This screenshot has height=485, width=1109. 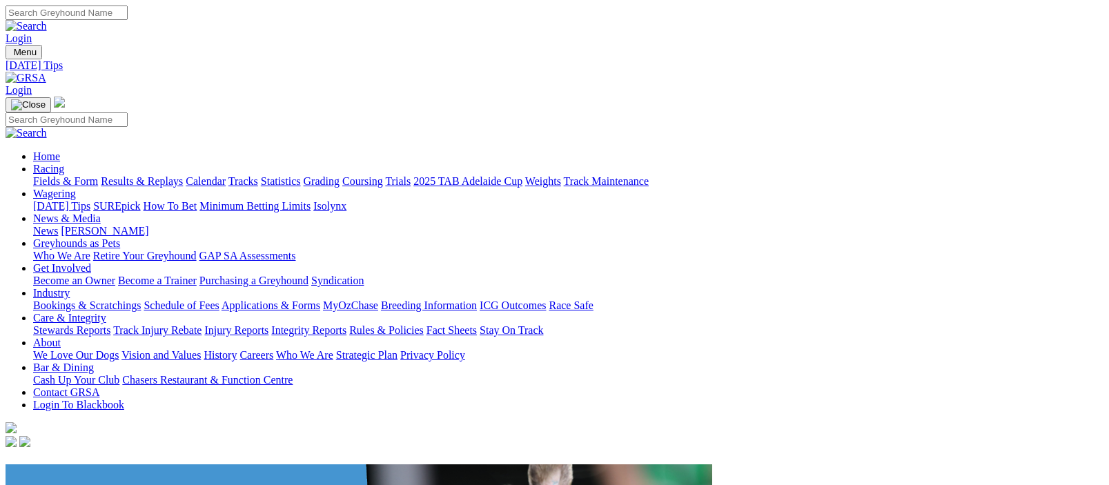 What do you see at coordinates (513, 305) in the screenshot?
I see `a: ICG Outcomes` at bounding box center [513, 305].